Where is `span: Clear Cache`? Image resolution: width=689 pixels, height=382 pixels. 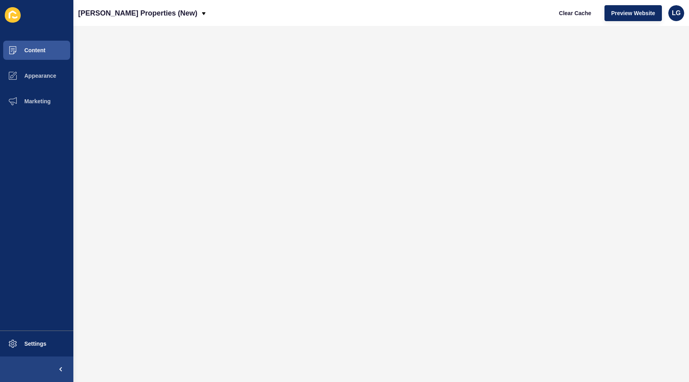 span: Clear Cache is located at coordinates (575, 13).